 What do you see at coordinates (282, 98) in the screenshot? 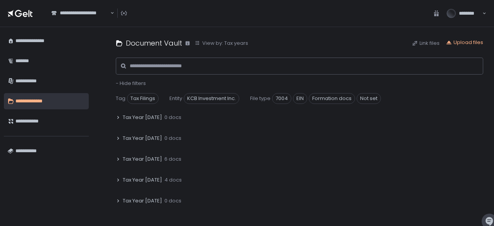
I see `span: 7004` at bounding box center [282, 98].